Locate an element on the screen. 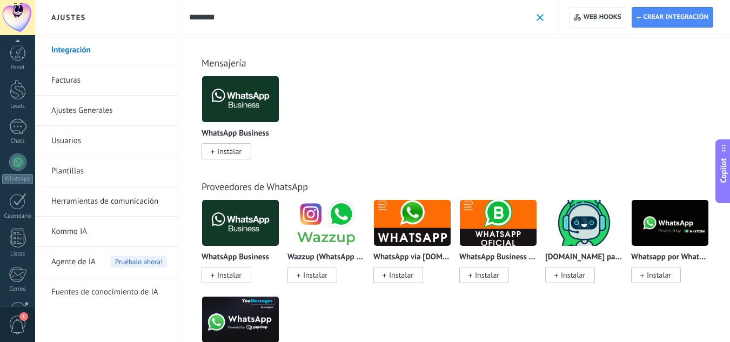 The image size is (730, 342). span: Copilot is located at coordinates (724, 170).